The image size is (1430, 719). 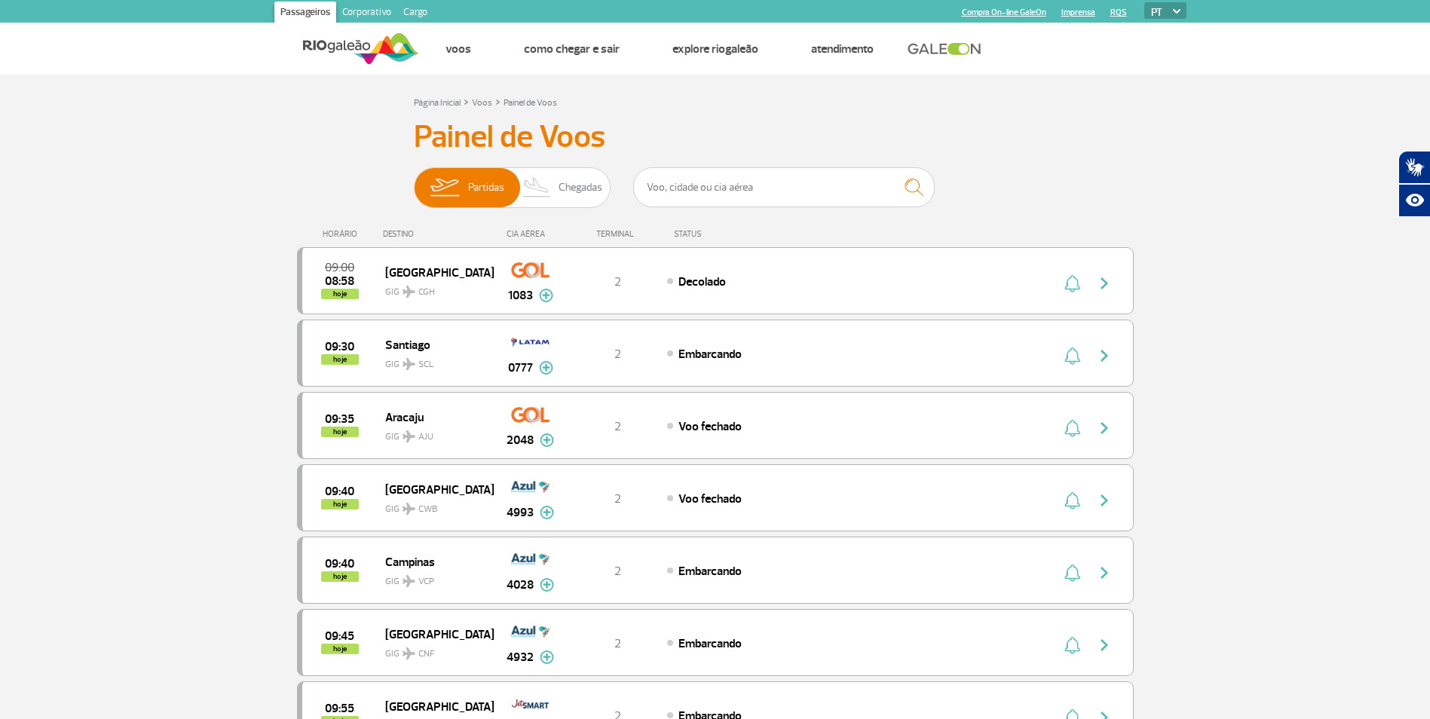 I want to click on h3: Painel de Voos, so click(x=715, y=137).